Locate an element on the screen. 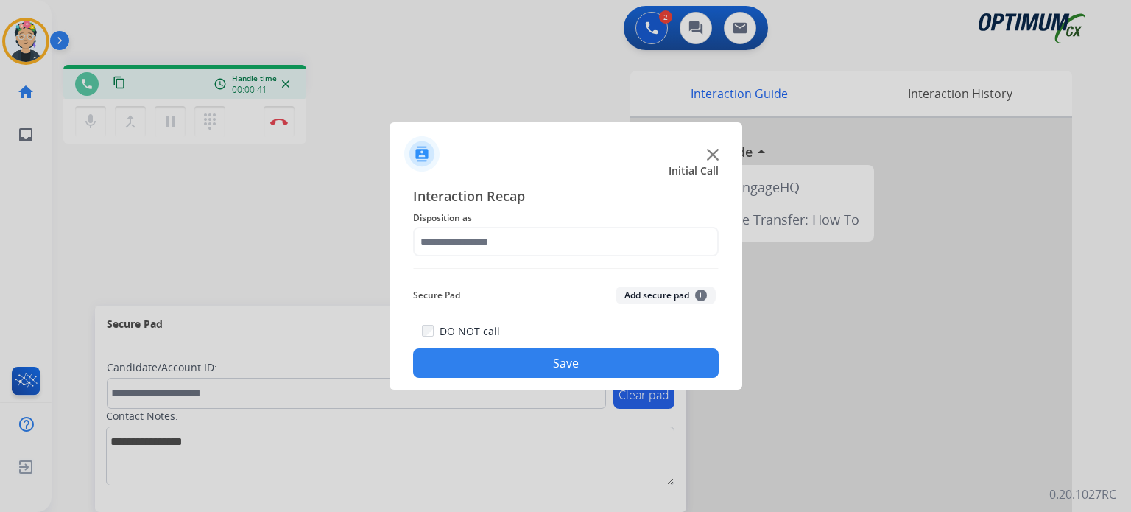 Image resolution: width=1131 pixels, height=512 pixels. span: Interaction Recap is located at coordinates (565, 197).